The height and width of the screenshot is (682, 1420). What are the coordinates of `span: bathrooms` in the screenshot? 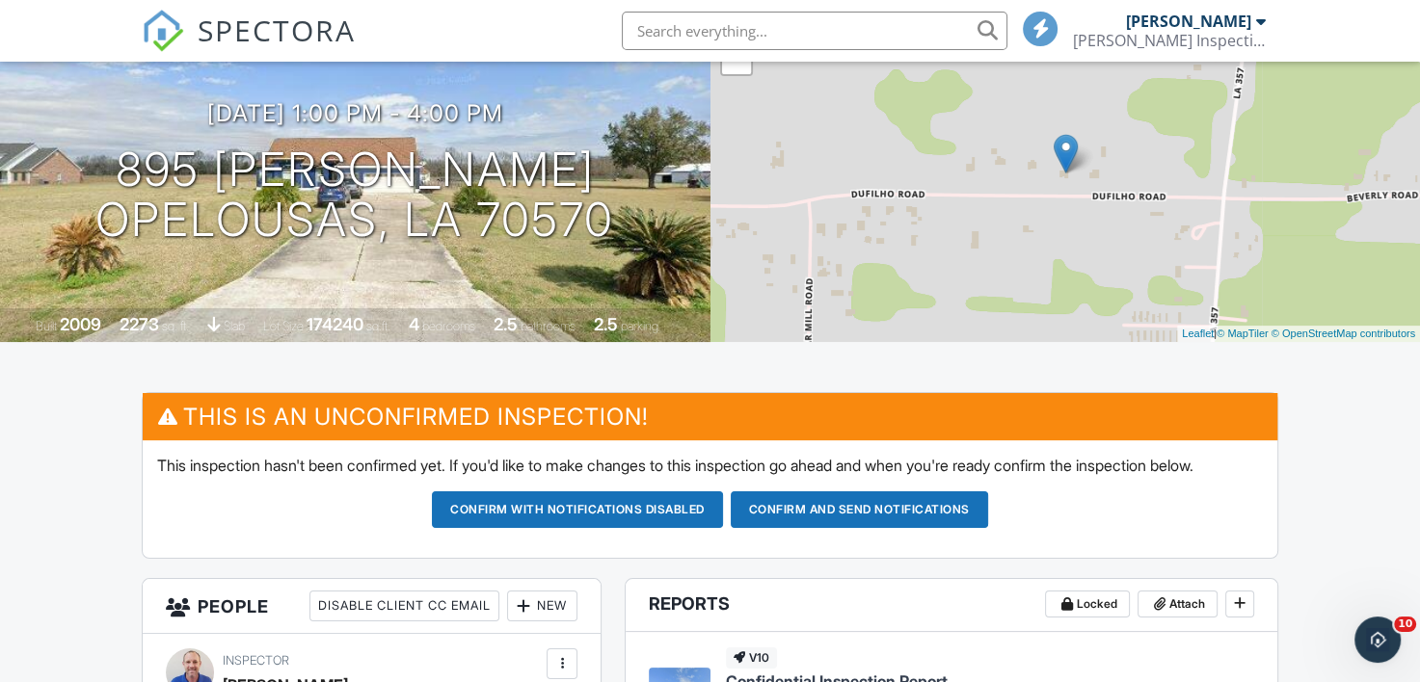 It's located at (548, 326).